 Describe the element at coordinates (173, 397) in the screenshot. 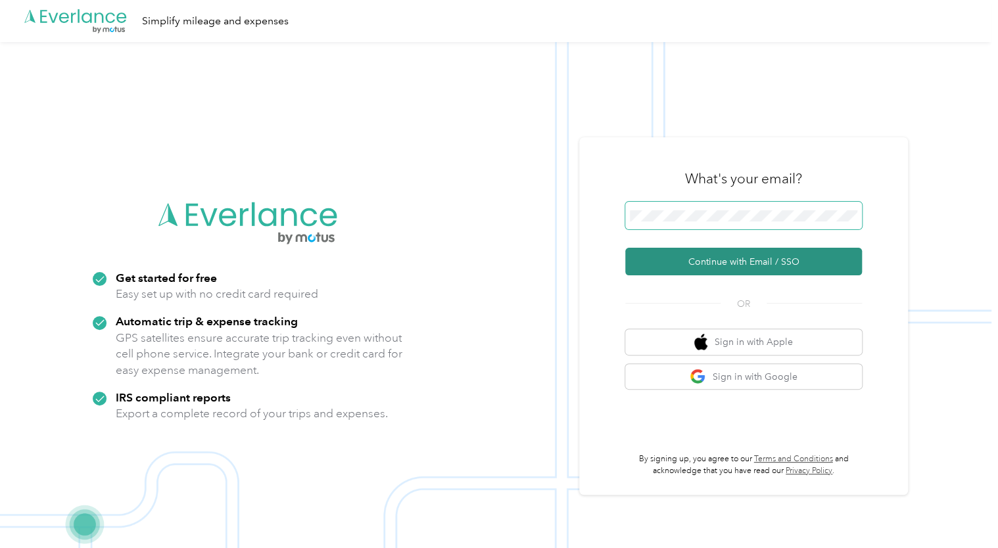

I see `strong: IRS compliant reports` at that location.